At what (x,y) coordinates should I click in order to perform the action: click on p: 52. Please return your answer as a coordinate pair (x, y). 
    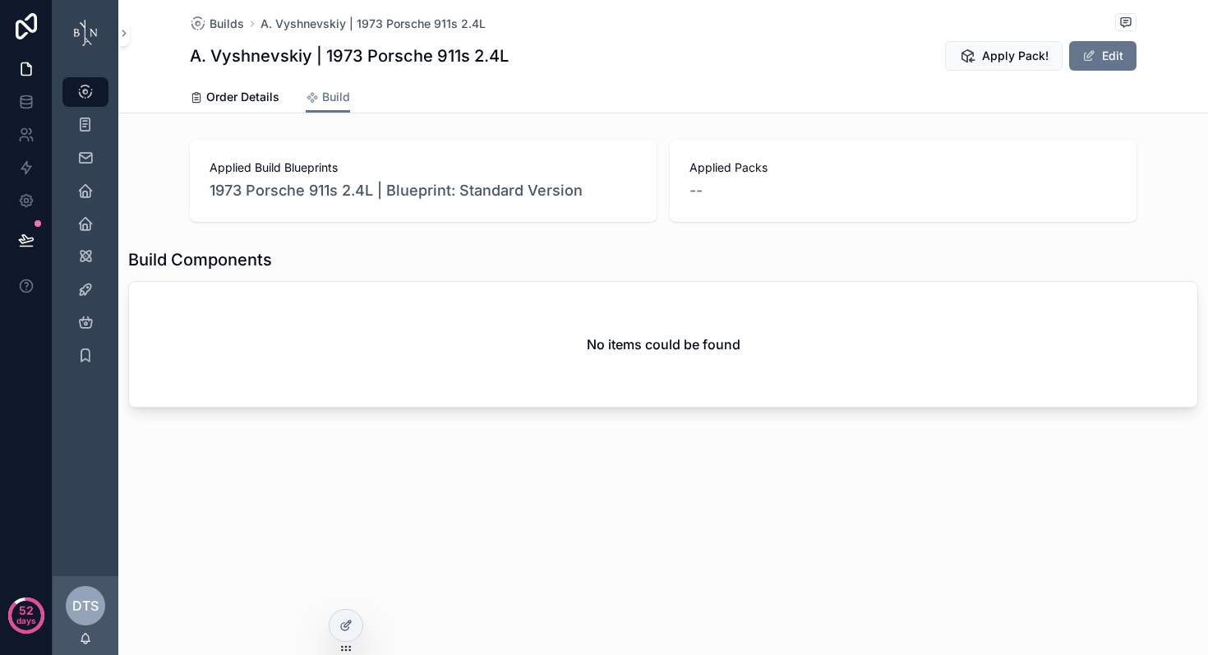
    Looking at the image, I should click on (26, 610).